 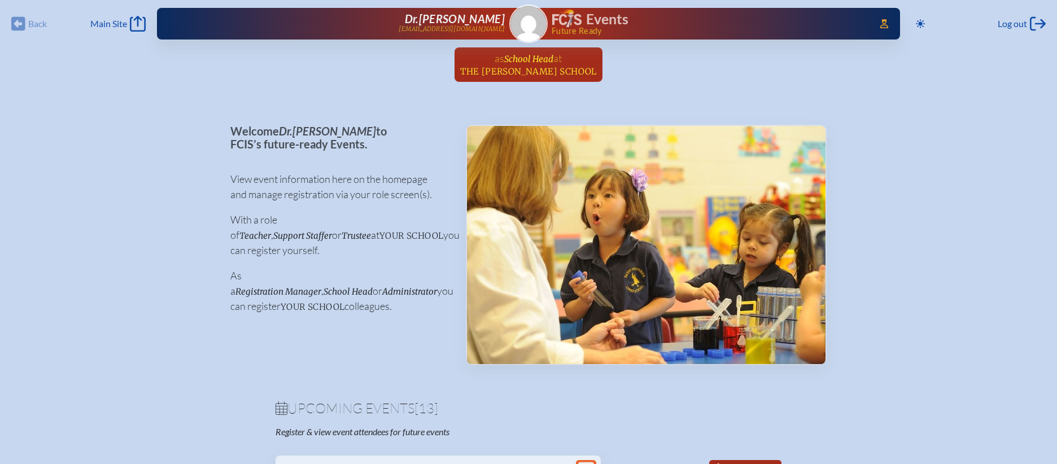 I want to click on img: Events, so click(x=646, y=245).